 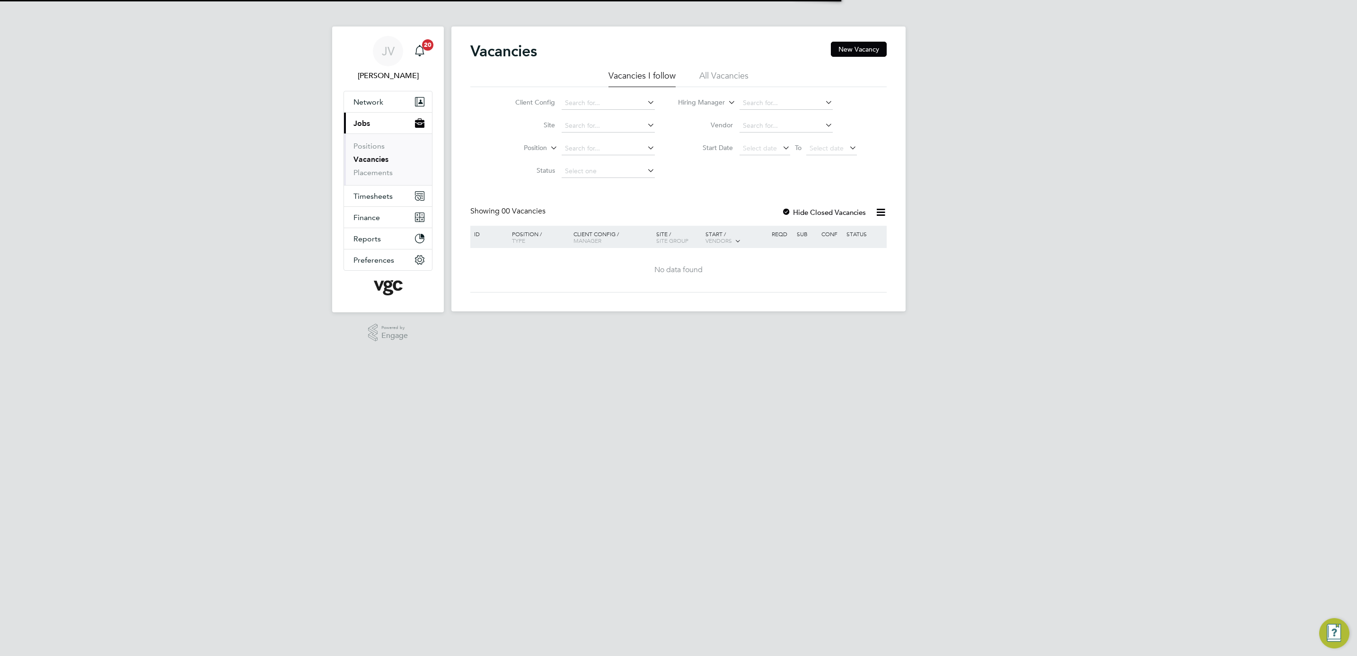 I want to click on div: Start /, so click(x=736, y=238).